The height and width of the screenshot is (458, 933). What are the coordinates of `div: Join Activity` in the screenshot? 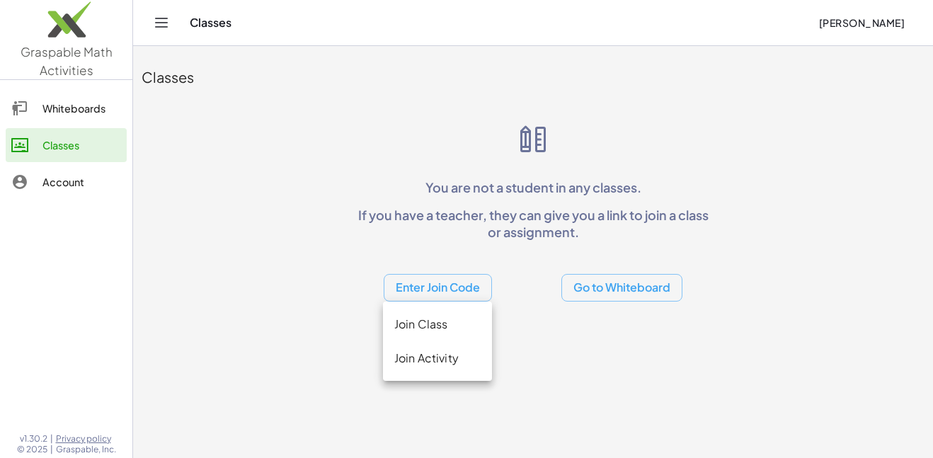 It's located at (438, 358).